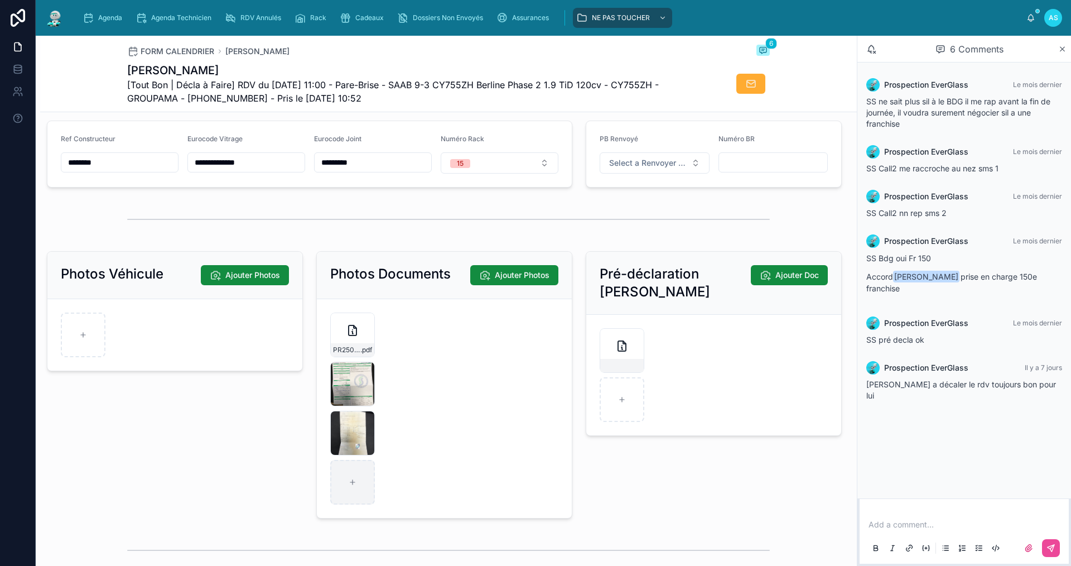 This screenshot has width=1071, height=566. What do you see at coordinates (88, 138) in the screenshot?
I see `span: Ref Constructeur` at bounding box center [88, 138].